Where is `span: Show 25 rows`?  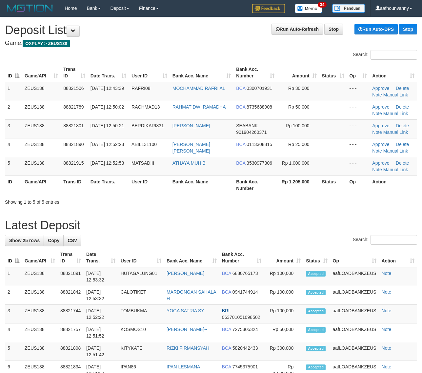 span: Show 25 rows is located at coordinates (24, 241).